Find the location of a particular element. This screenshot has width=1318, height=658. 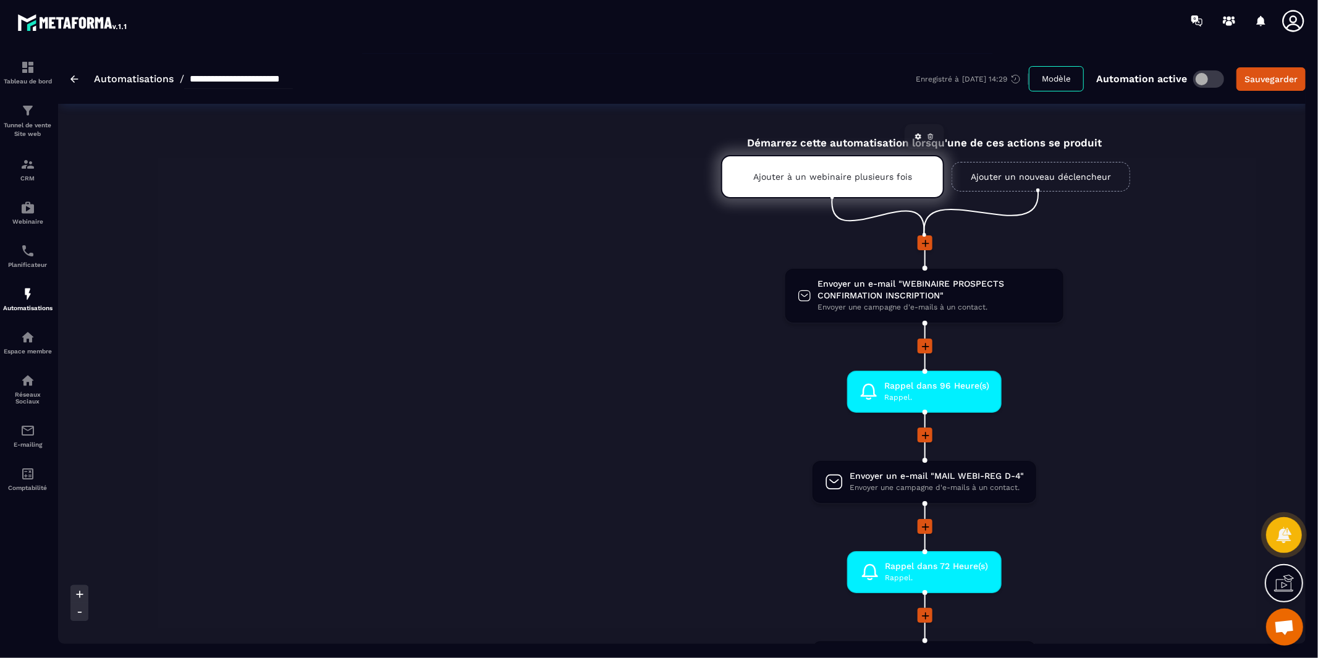

a: formationformationTableau de bord is located at coordinates (28, 72).